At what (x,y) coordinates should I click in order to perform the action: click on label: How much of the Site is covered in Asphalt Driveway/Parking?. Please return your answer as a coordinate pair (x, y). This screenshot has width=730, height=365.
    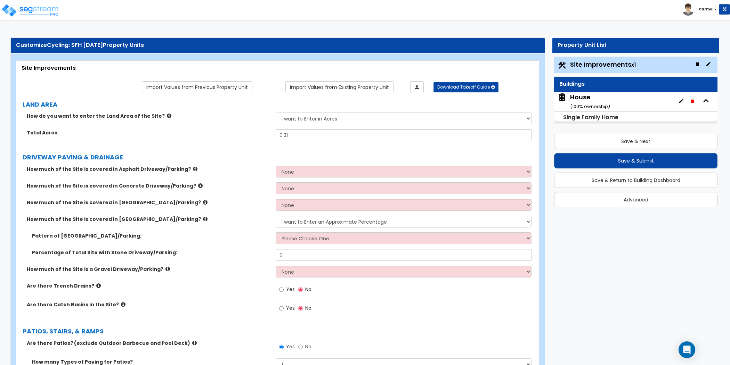
    Looking at the image, I should click on (148, 169).